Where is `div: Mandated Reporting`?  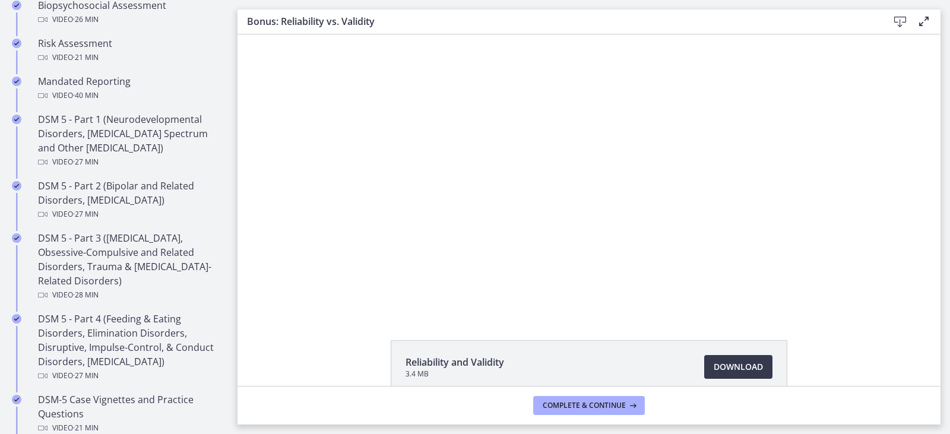
div: Mandated Reporting is located at coordinates (131, 88).